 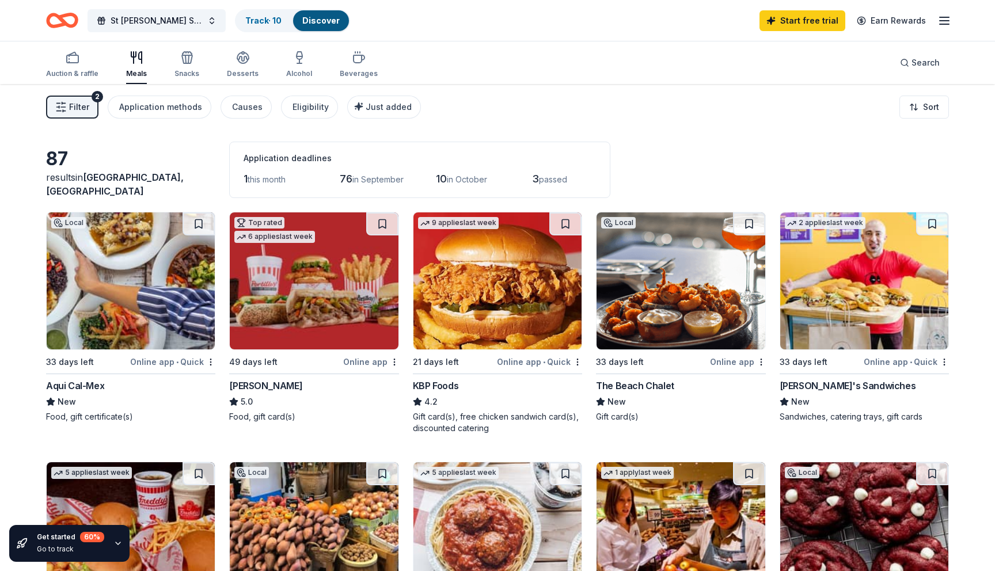 What do you see at coordinates (681, 281) in the screenshot?
I see `img: Image for The Beach Chalet` at bounding box center [681, 281].